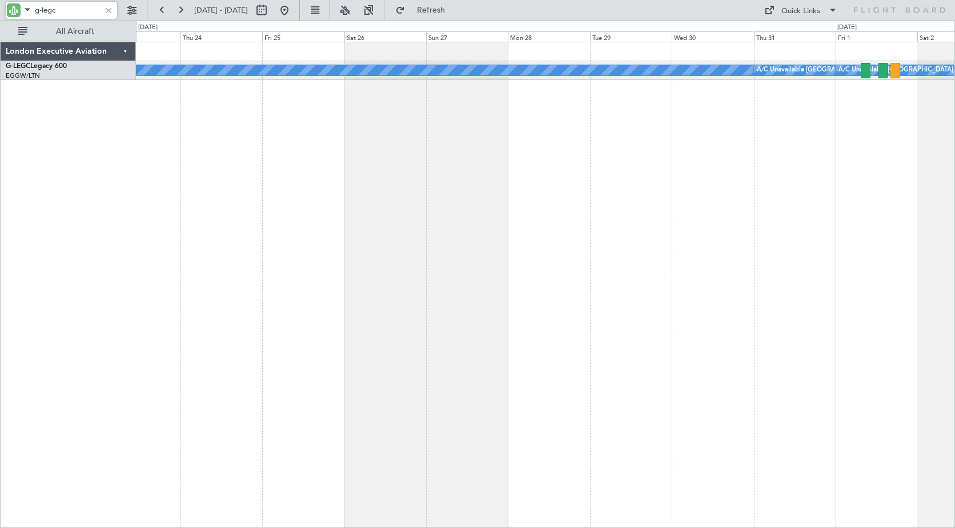 This screenshot has width=955, height=528. I want to click on div: Wed 30, so click(712, 37).